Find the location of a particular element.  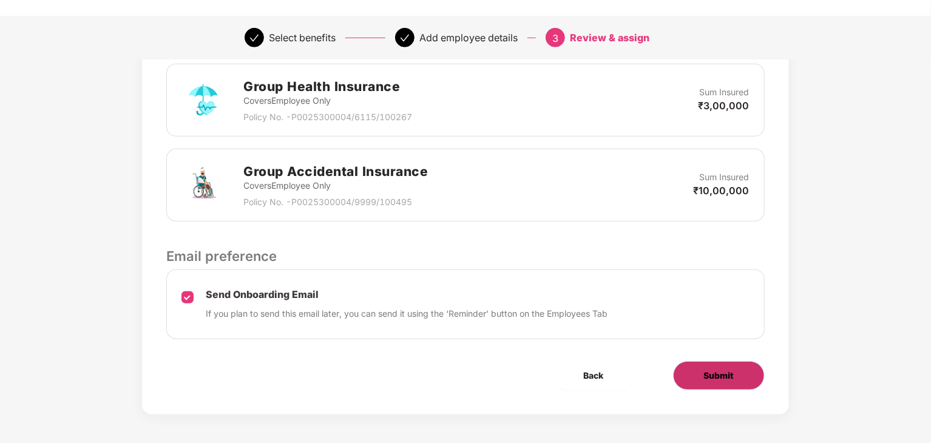

h2: Group Accidental Insurance is located at coordinates (335, 171).